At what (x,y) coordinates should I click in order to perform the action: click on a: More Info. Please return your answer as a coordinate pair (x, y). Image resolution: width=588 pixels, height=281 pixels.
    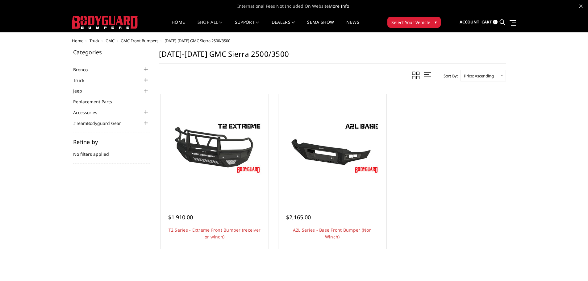
    Looking at the image, I should click on (339, 6).